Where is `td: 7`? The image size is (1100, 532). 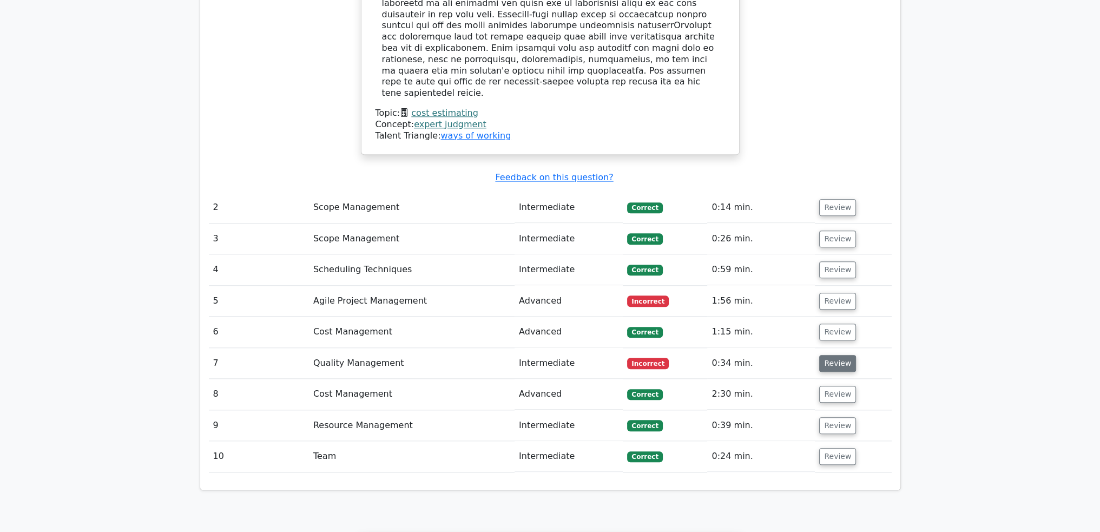
td: 7 is located at coordinates (259, 363).